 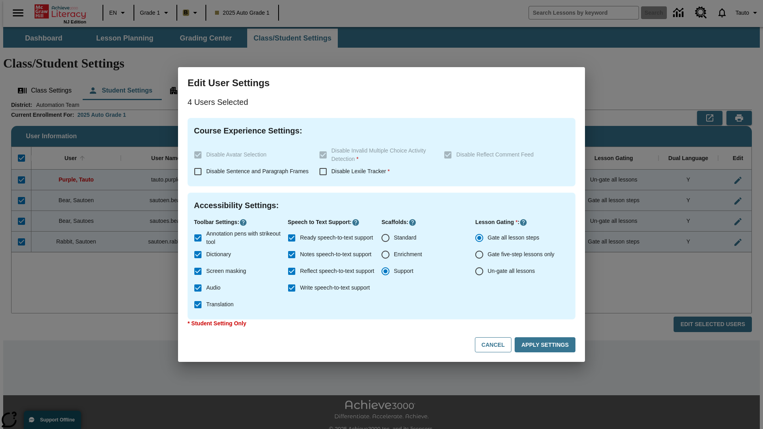 I want to click on span: Standard, so click(x=405, y=238).